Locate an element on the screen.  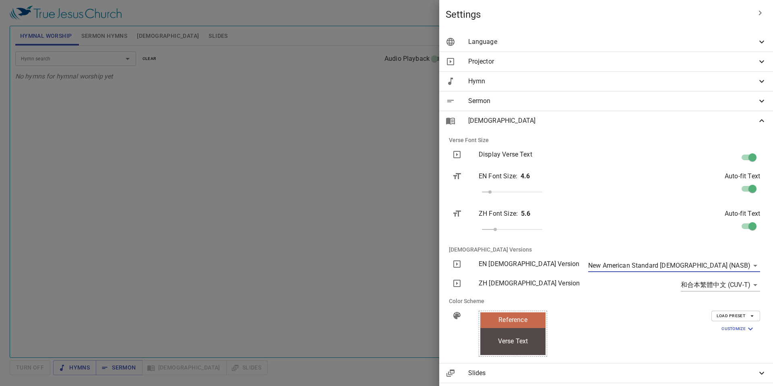
span: Projector is located at coordinates (612, 62).